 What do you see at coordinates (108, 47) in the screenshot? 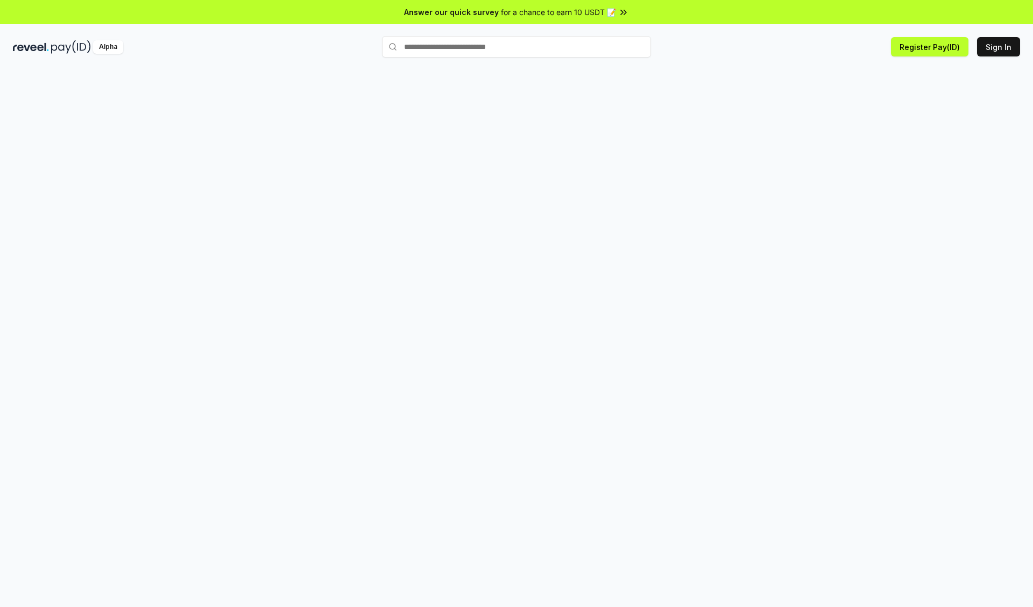
I see `div: Alpha` at bounding box center [108, 47].